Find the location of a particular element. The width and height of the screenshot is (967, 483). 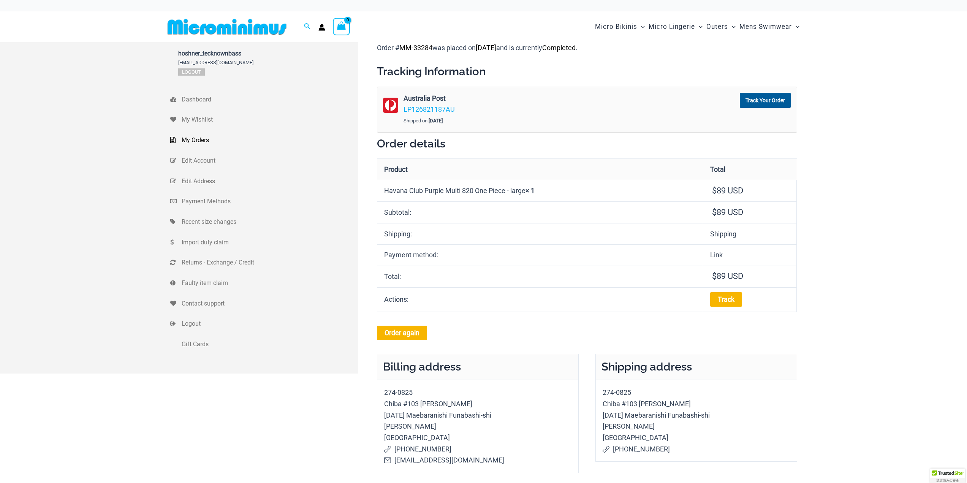

a: Search icon link is located at coordinates (308, 27).